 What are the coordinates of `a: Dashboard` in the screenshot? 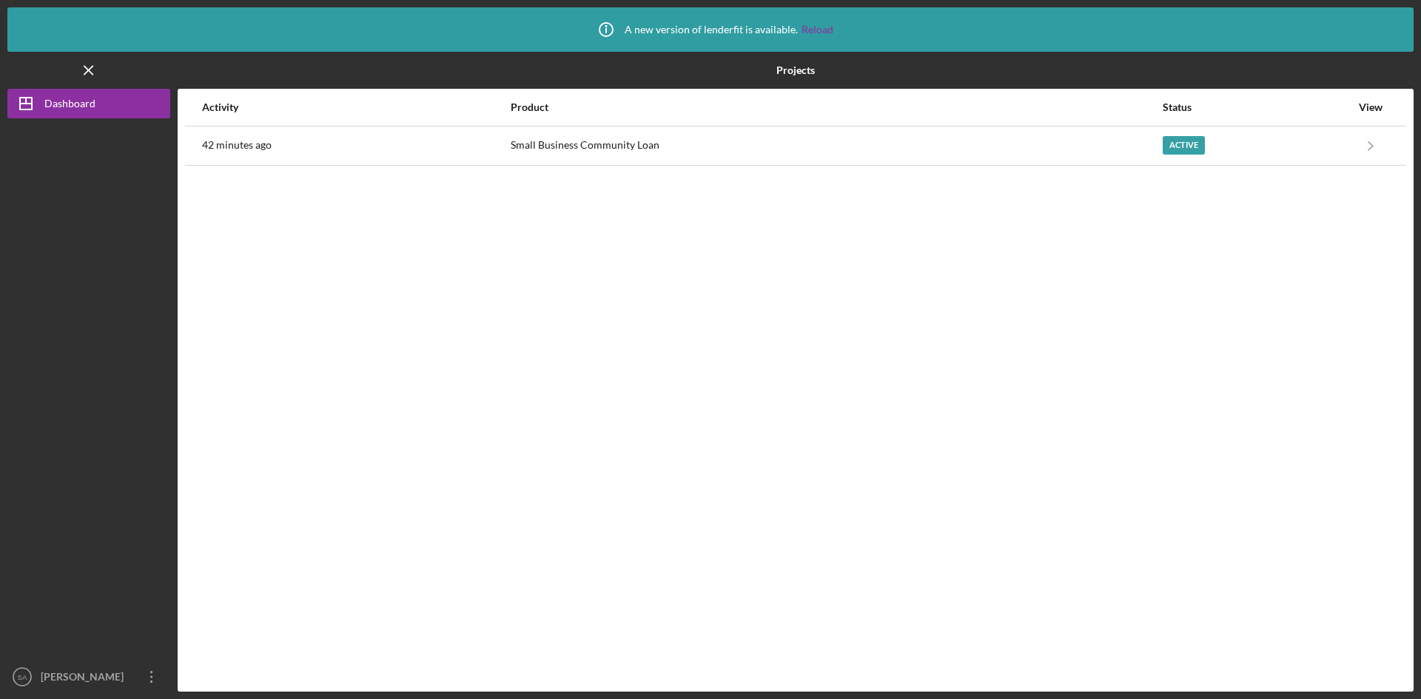 It's located at (89, 104).